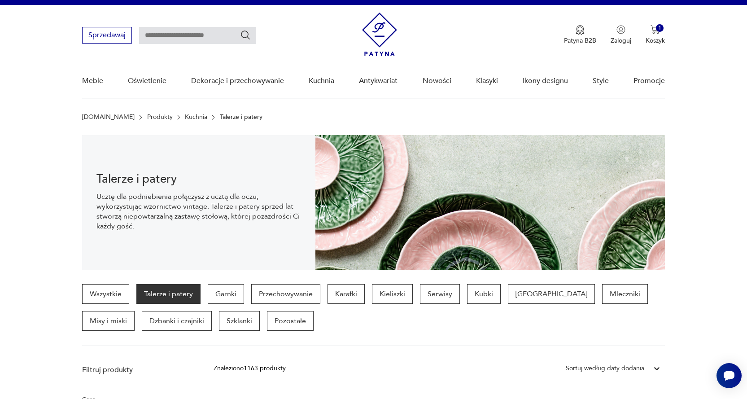  I want to click on a: Produkty, so click(160, 117).